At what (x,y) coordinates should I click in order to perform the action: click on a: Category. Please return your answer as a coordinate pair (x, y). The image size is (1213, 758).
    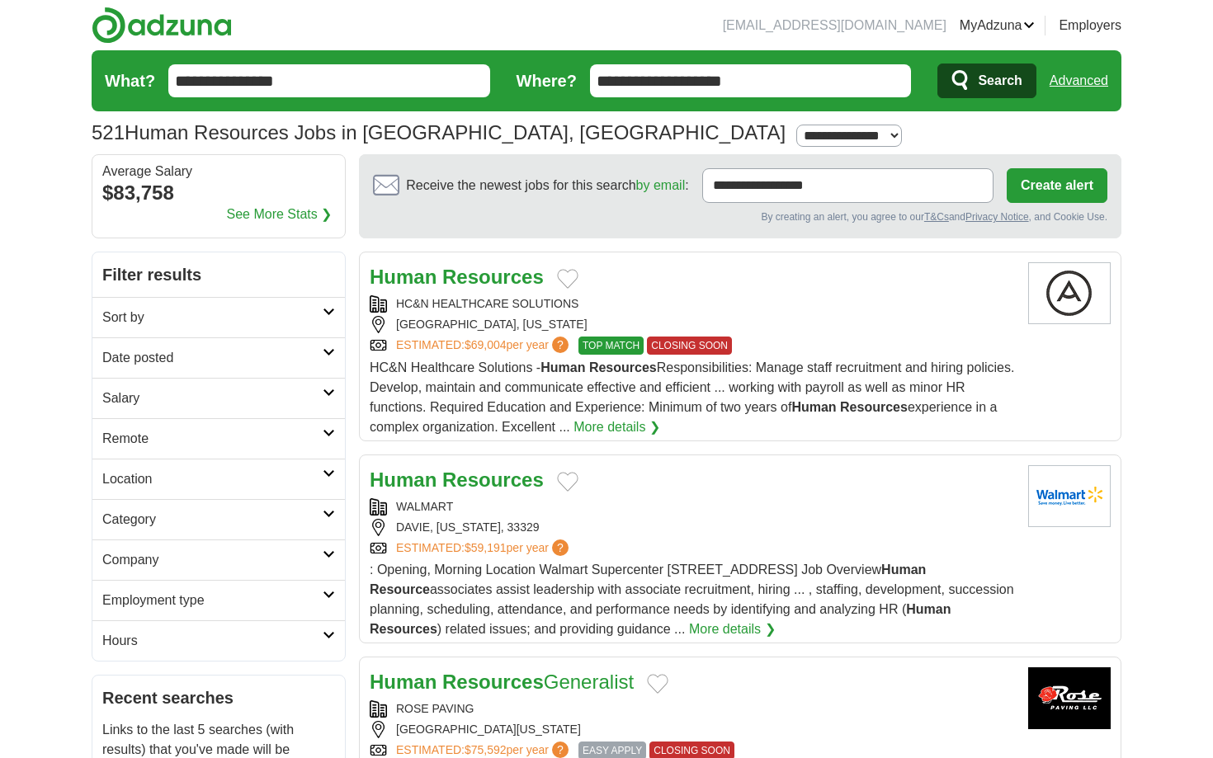
    Looking at the image, I should click on (219, 519).